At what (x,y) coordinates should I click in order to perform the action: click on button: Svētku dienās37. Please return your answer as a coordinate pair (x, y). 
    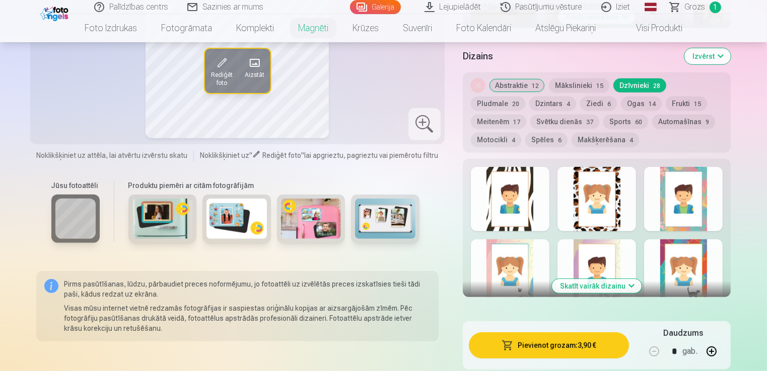
    Looking at the image, I should click on (564, 122).